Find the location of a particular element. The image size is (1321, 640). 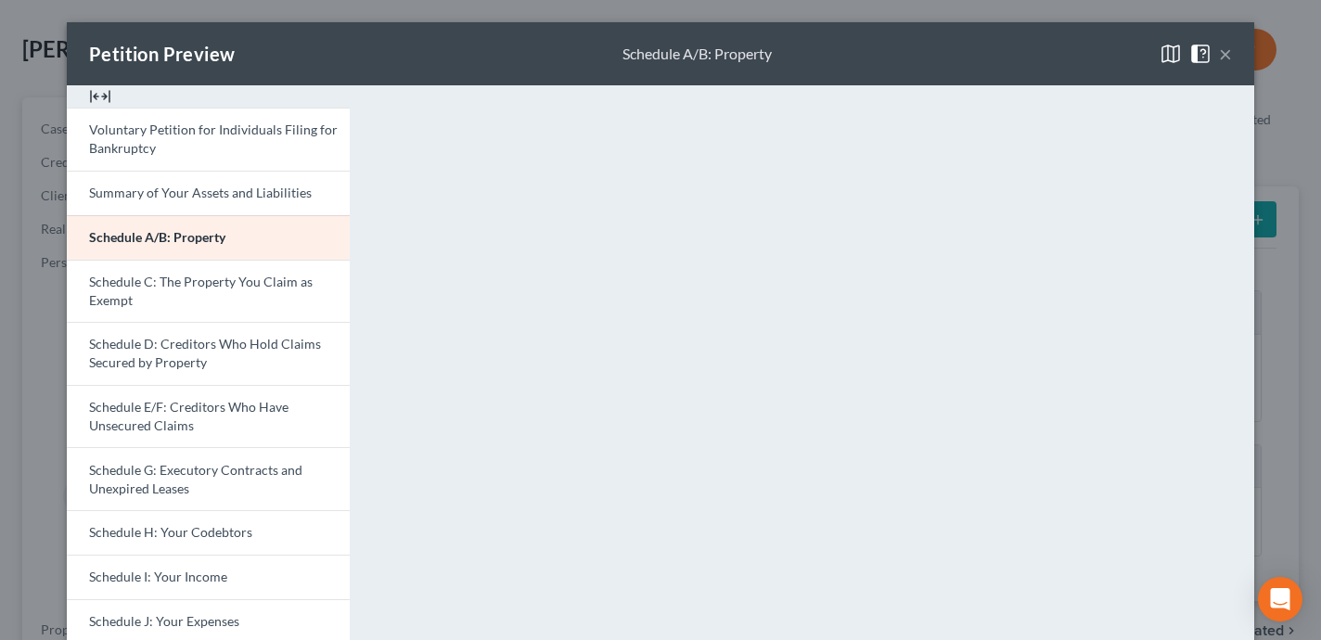

a: Schedule A/B: Property is located at coordinates (208, 238).